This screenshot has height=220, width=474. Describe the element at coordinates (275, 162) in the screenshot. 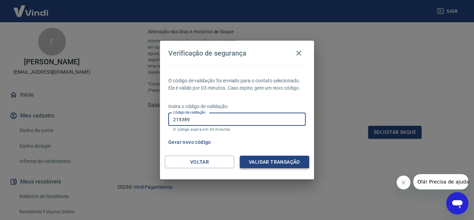

I see `button: Validar transação` at that location.